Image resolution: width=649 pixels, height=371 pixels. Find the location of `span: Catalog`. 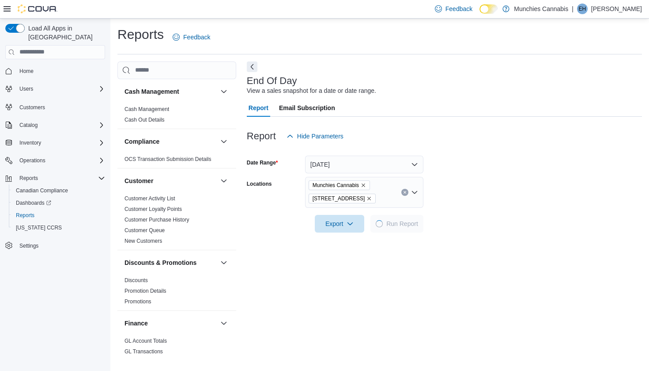

span: Catalog is located at coordinates (28, 125).